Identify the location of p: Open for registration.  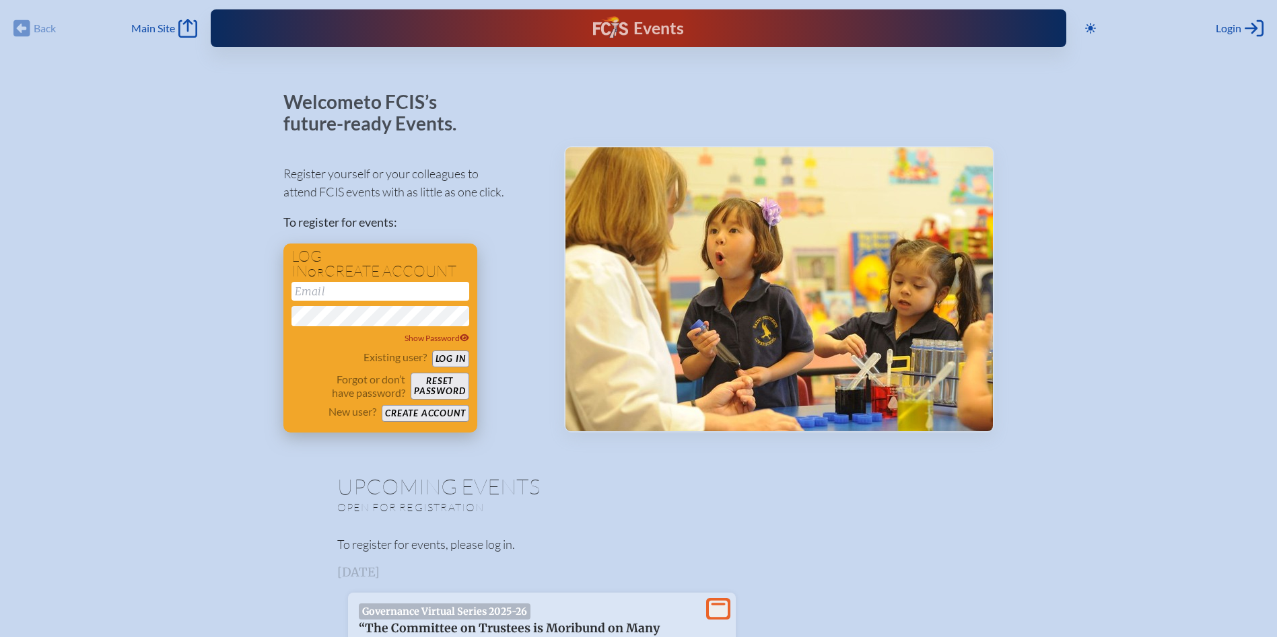
(515, 507).